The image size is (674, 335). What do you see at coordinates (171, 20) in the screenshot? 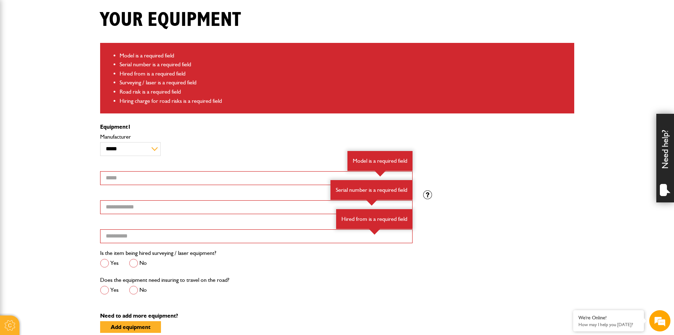
I see `h1: Your equipment` at bounding box center [171, 20].